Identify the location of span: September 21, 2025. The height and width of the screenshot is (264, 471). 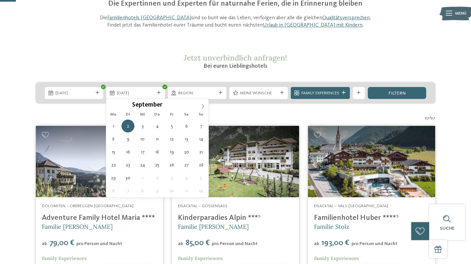
(201, 152).